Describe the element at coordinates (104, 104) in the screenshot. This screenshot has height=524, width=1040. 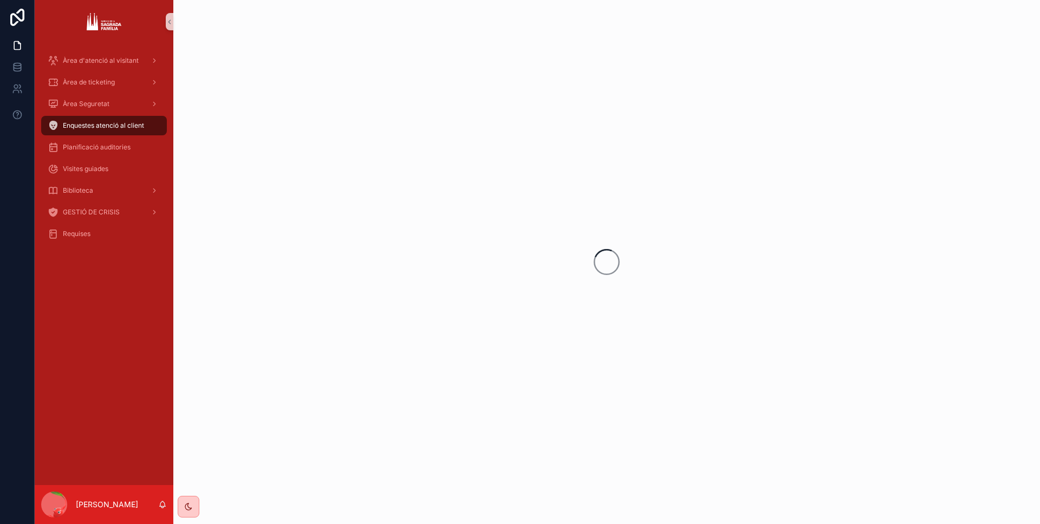
I see `a: Àrea Seguretat` at that location.